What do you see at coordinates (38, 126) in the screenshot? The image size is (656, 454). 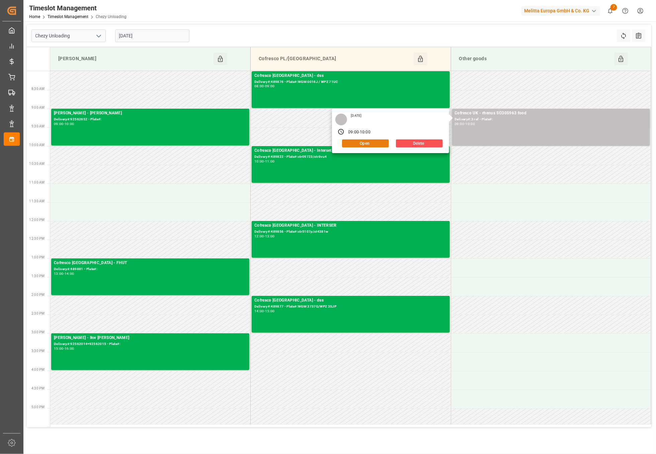 I see `span: 9:30 AM` at bounding box center [38, 126].